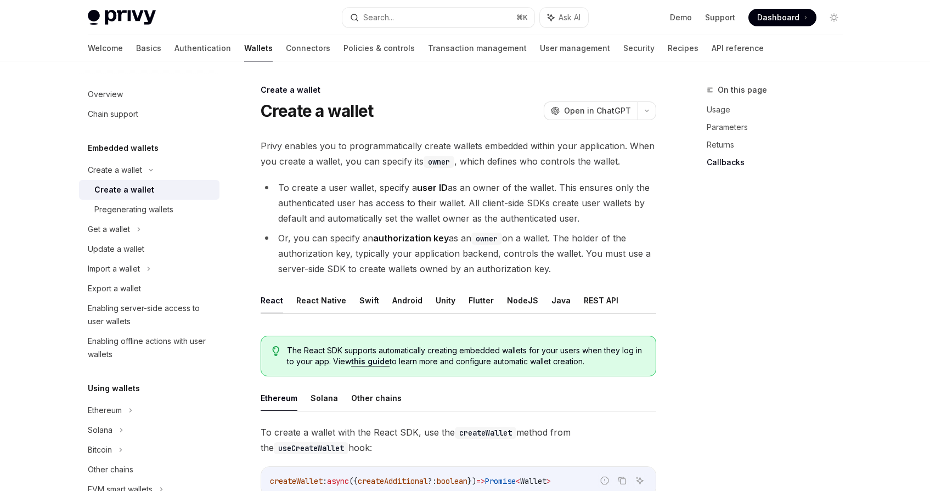  I want to click on div: Overview, so click(105, 94).